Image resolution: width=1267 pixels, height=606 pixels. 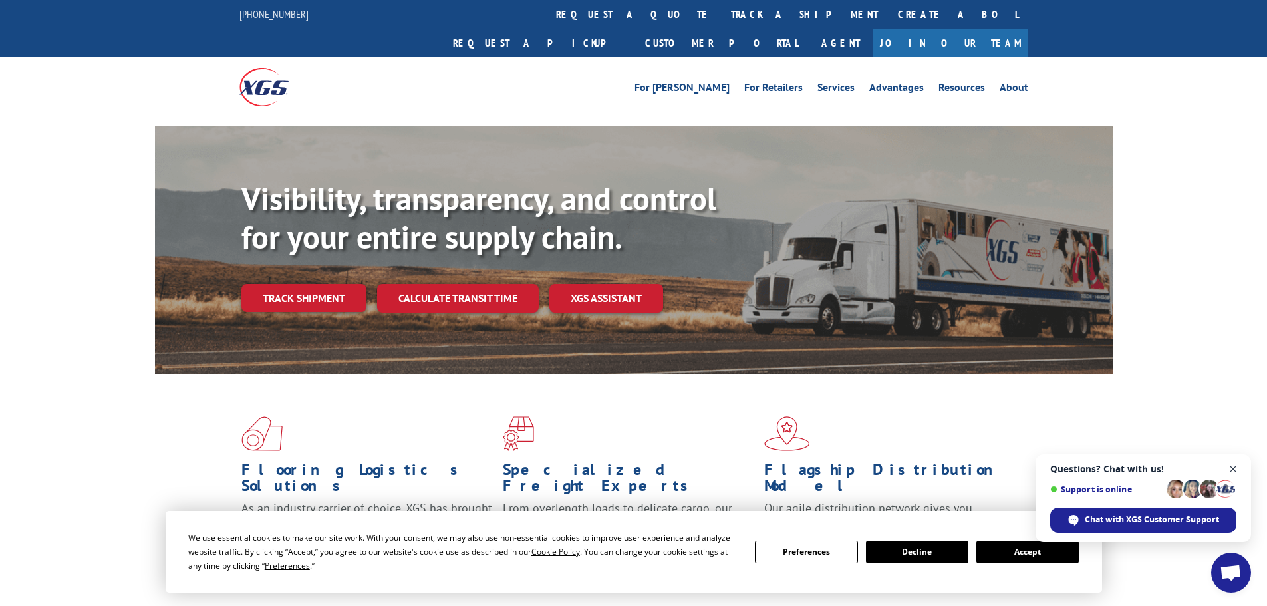 What do you see at coordinates (262, 434) in the screenshot?
I see `img: xgs-icon-total-supply-chain-intelligence-red` at bounding box center [262, 434].